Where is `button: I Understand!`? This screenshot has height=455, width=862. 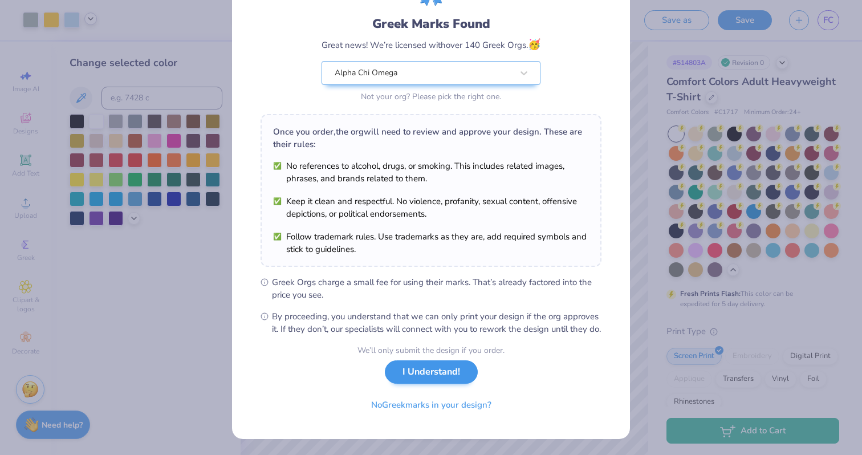 button: I Understand! is located at coordinates (431, 372).